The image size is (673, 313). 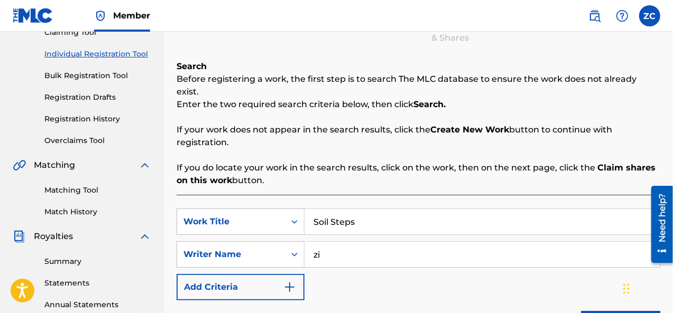 I want to click on p: Enter the two required search criteria below, then click, so click(x=418, y=105).